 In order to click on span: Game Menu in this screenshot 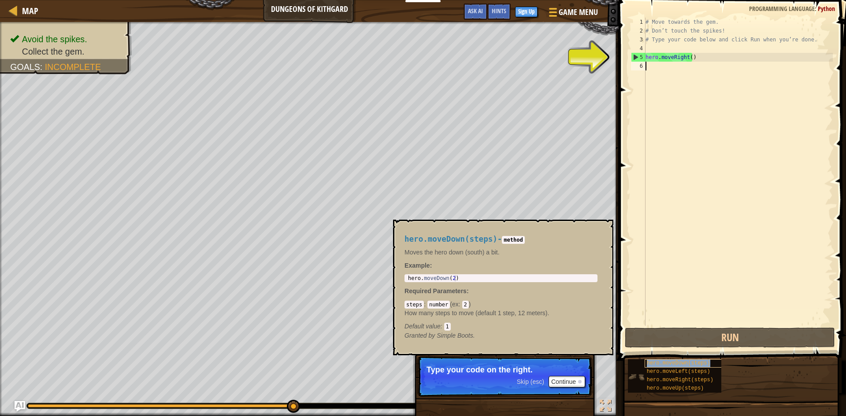, I will do `click(578, 12)`.